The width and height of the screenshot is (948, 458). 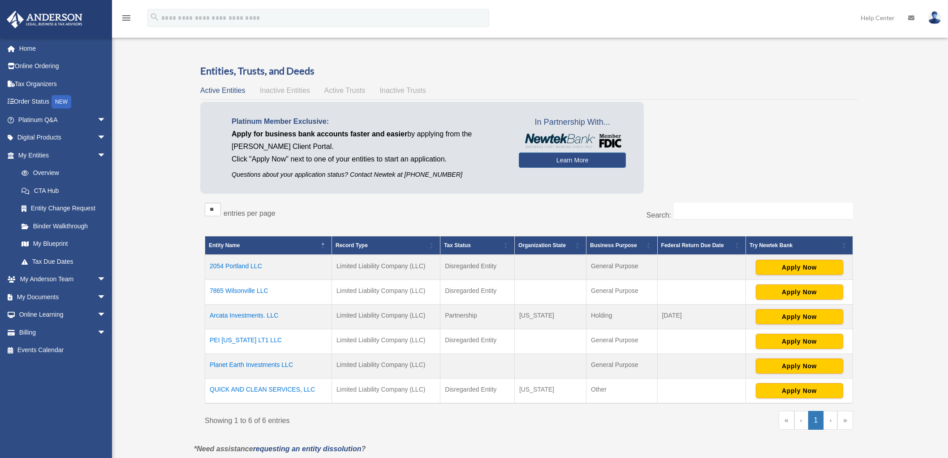 What do you see at coordinates (61, 102) in the screenshot?
I see `div: NEW` at bounding box center [61, 102].